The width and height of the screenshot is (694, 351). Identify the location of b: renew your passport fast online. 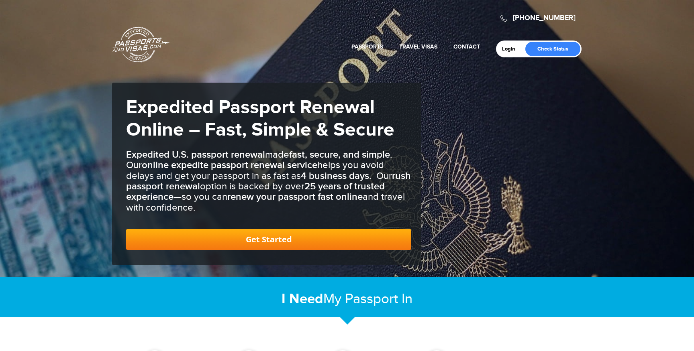
(295, 197).